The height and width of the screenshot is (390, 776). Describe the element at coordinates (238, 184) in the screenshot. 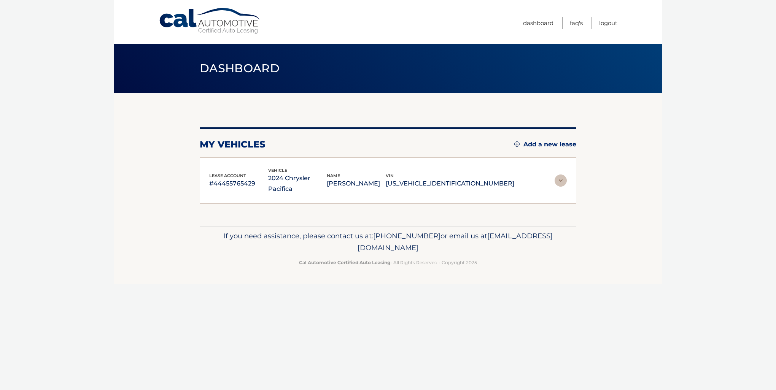

I see `p: #44455765429` at that location.